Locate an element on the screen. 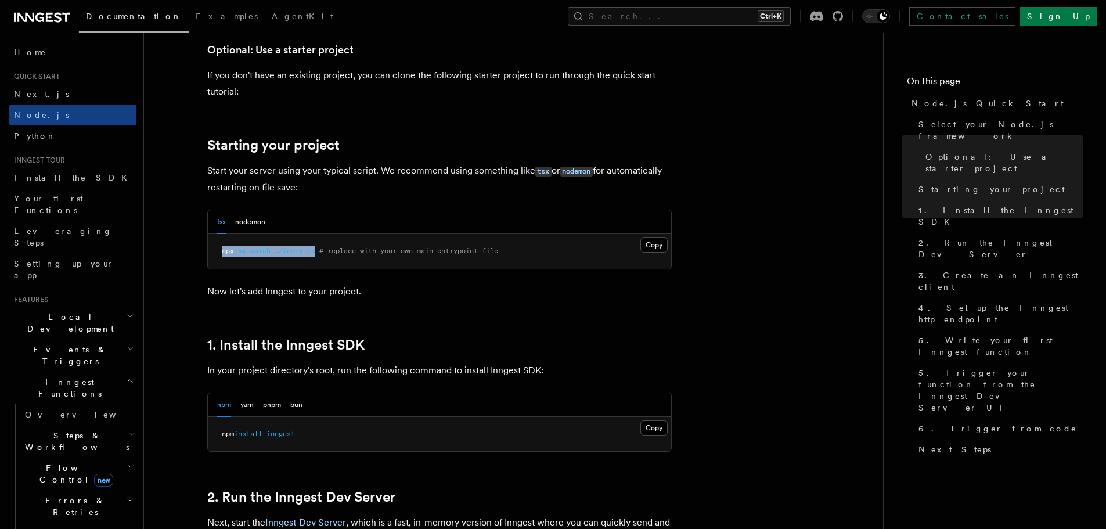 The width and height of the screenshot is (1106, 529). a: Next Steps is located at coordinates (998, 449).